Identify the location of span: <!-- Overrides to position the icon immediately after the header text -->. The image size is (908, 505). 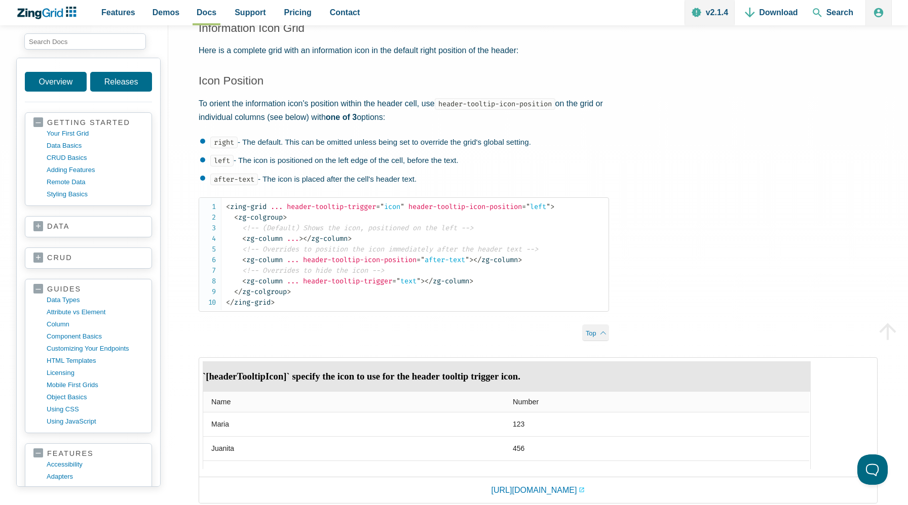
(390, 249).